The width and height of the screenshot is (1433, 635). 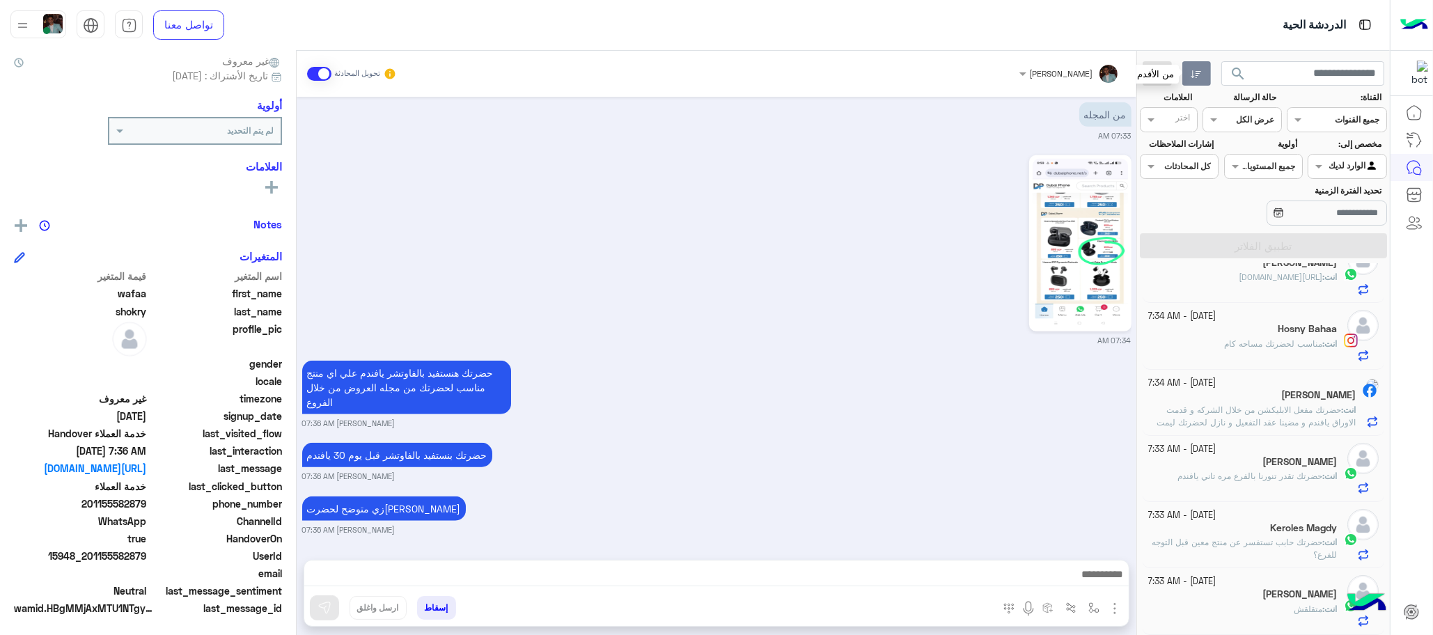 I want to click on img: userImage, so click(x=53, y=24).